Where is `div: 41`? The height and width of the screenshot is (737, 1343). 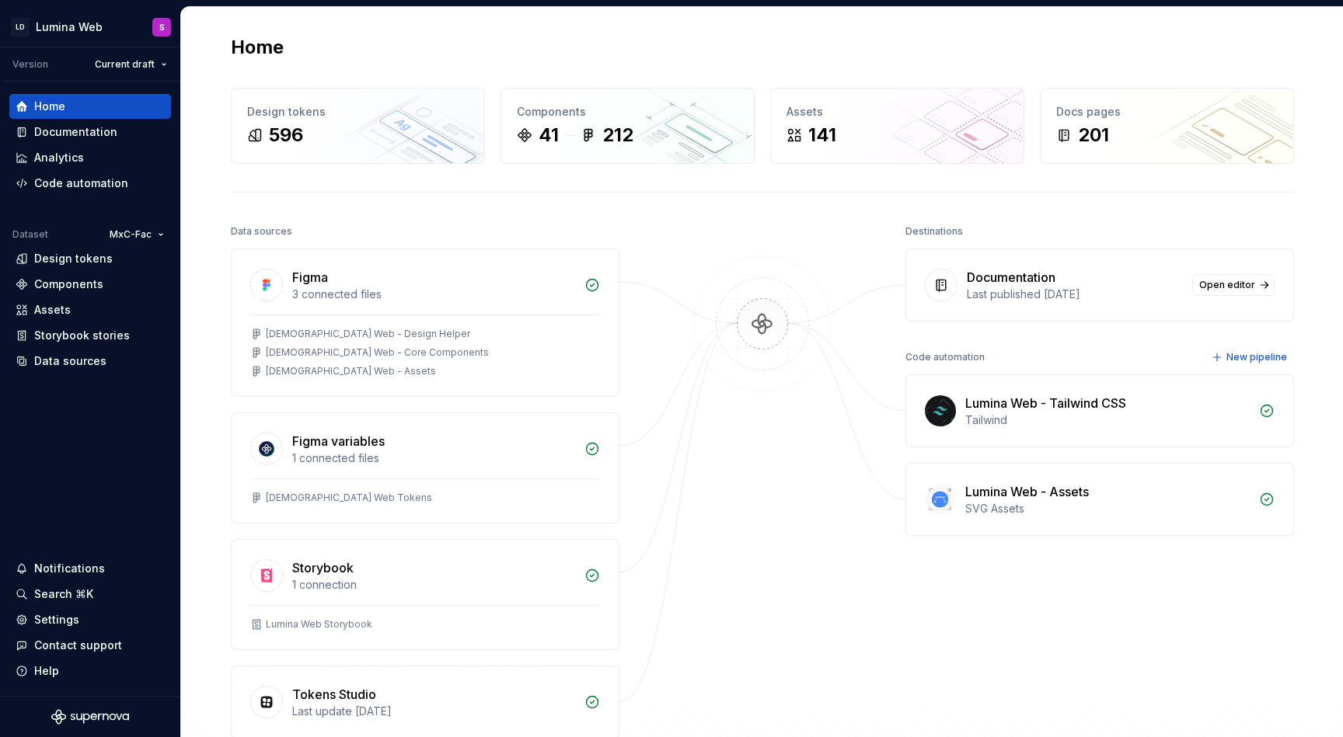
div: 41 is located at coordinates (549, 135).